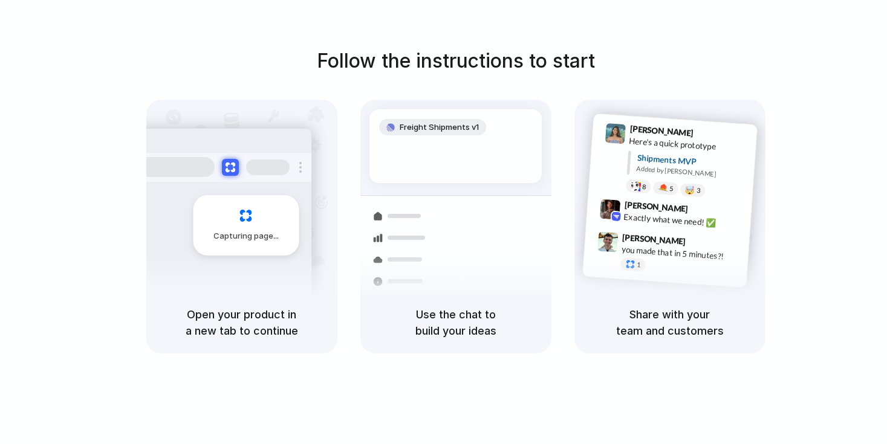 The width and height of the screenshot is (887, 444). I want to click on span: 9:41 AM, so click(708, 135).